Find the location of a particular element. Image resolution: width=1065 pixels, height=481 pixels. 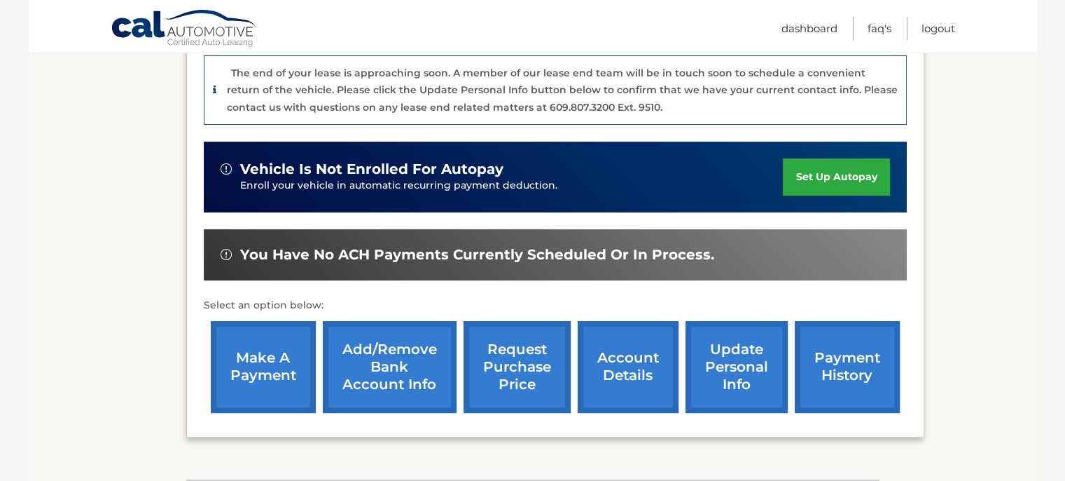

a: Dashboard is located at coordinates (810, 28).